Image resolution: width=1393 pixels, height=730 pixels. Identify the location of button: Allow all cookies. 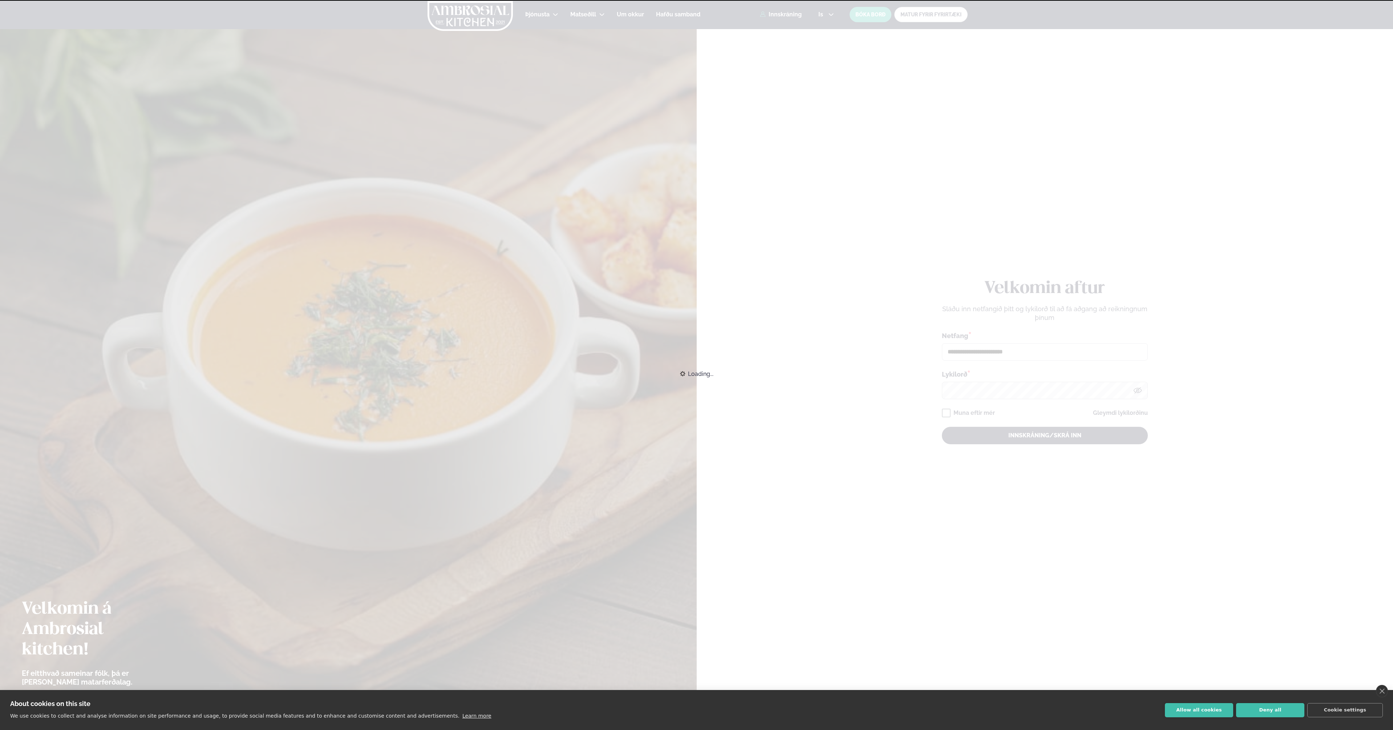
(1199, 710).